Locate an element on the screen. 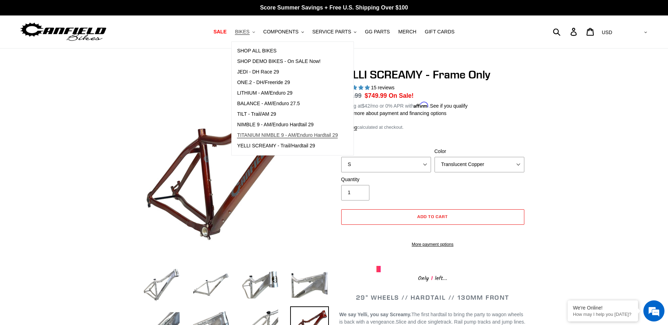 The height and width of the screenshot is (325, 668). button: COMPONENTS is located at coordinates (283, 32).